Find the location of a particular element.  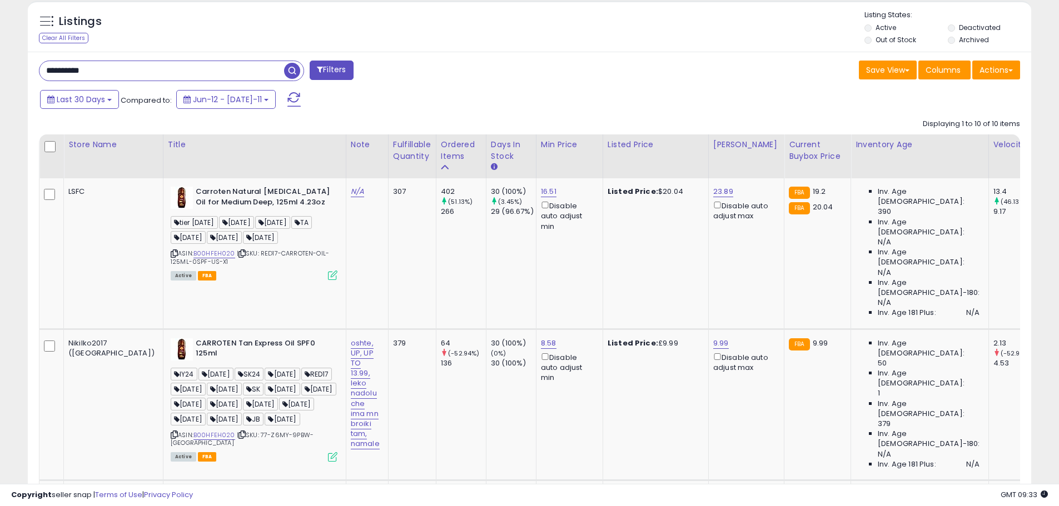

label: Deactivated is located at coordinates (979, 27).